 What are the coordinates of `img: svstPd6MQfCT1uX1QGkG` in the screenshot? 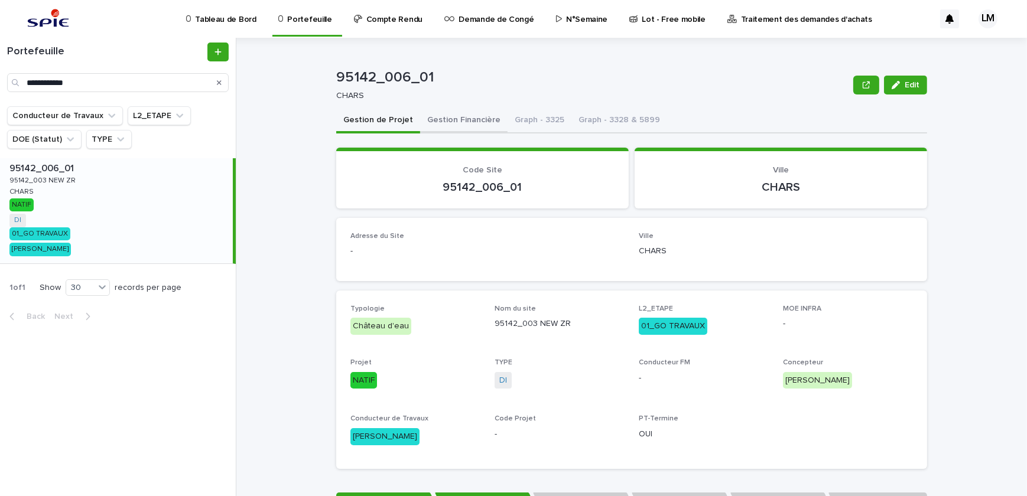 It's located at (48, 19).